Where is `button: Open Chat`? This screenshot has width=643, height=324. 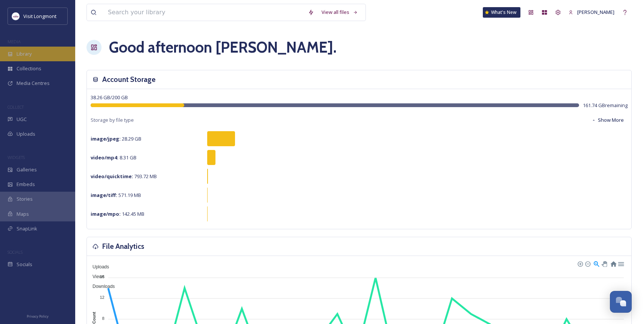
button: Open Chat is located at coordinates (621, 302).